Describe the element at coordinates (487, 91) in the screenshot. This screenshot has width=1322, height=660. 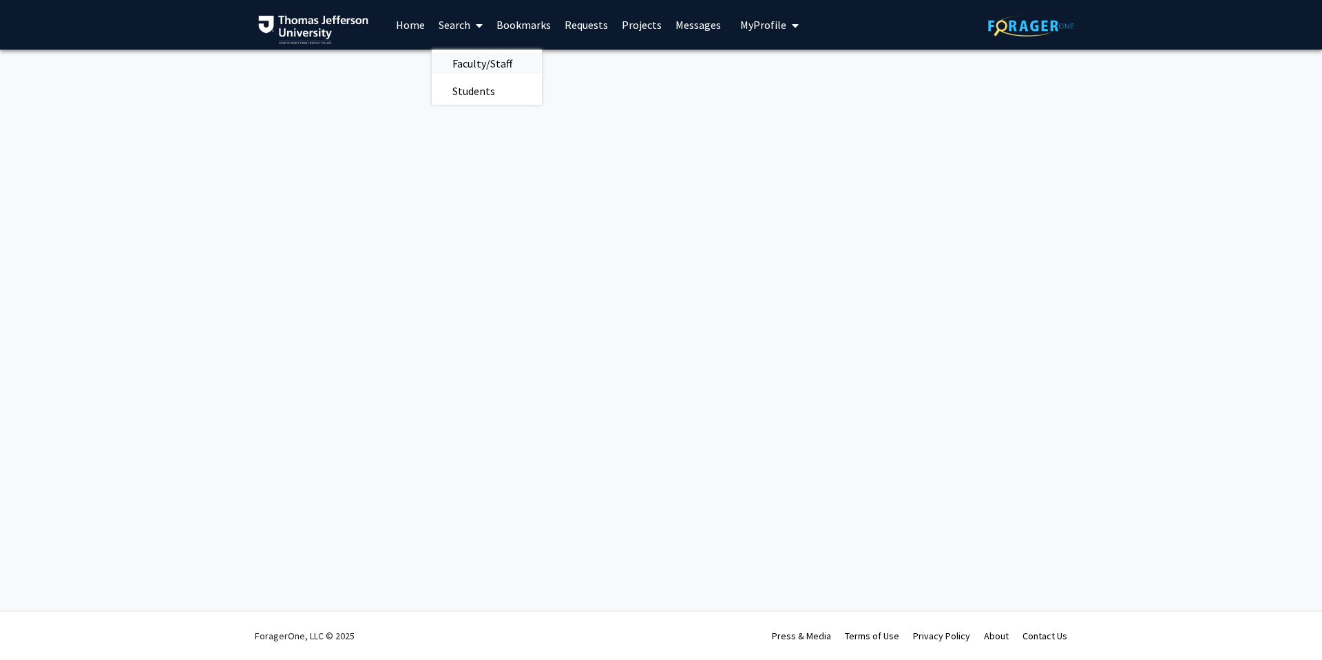
I see `a: Students` at that location.